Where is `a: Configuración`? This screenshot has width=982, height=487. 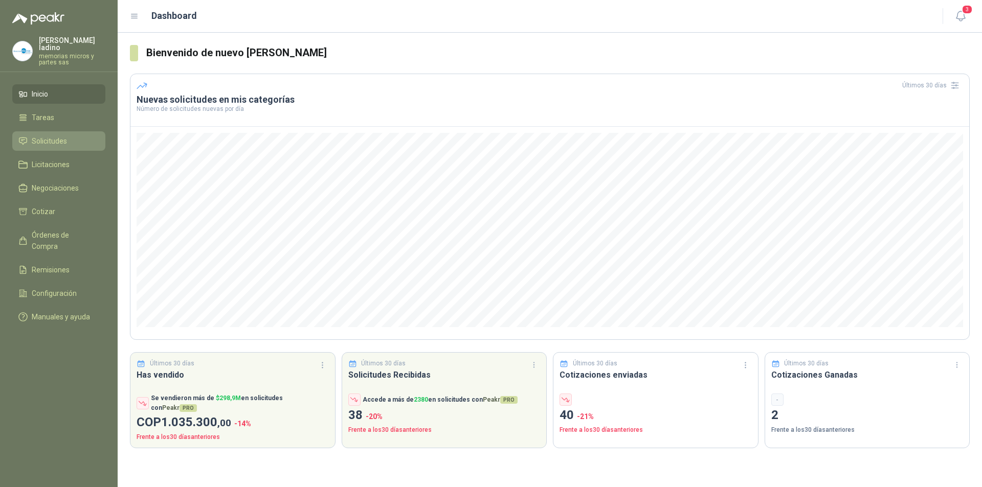 a: Configuración is located at coordinates (59, 293).